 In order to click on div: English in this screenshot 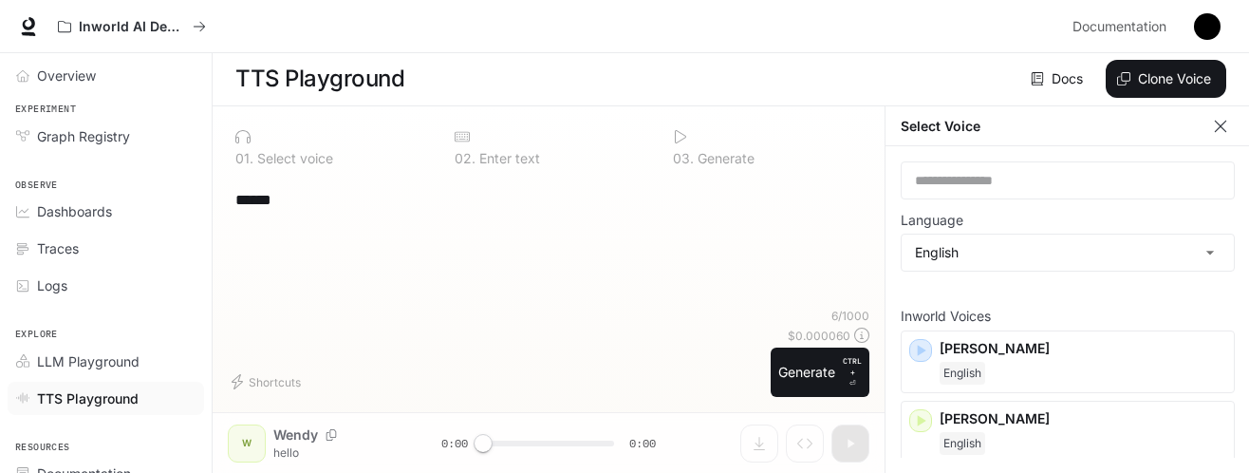, I will do `click(1068, 252)`.